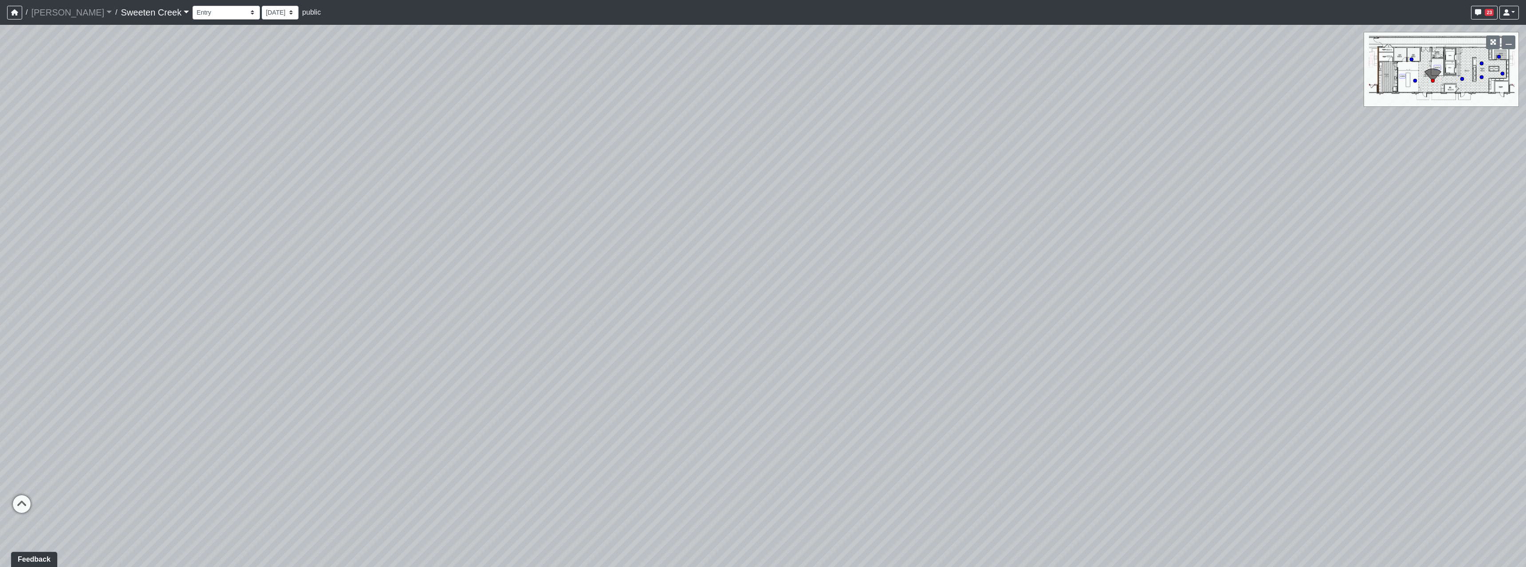 The image size is (1526, 567). What do you see at coordinates (1484, 12) in the screenshot?
I see `button: 23` at bounding box center [1484, 12].